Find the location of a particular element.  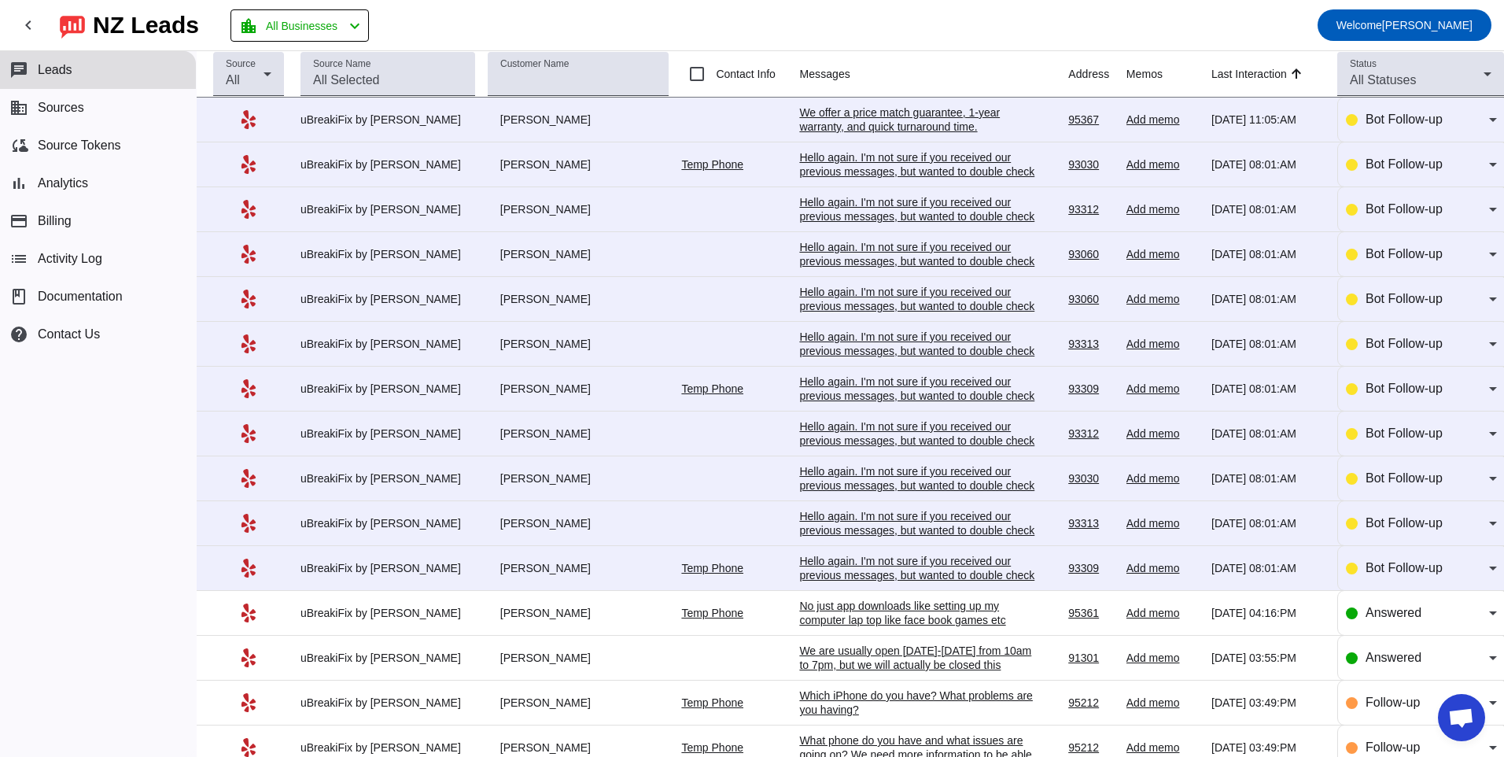

span: Documentation is located at coordinates (80, 297).